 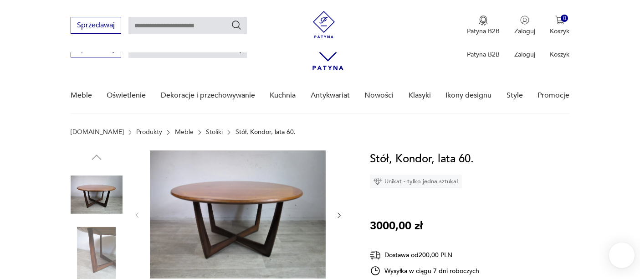 What do you see at coordinates (214, 132) in the screenshot?
I see `a: Stoliki` at bounding box center [214, 132].